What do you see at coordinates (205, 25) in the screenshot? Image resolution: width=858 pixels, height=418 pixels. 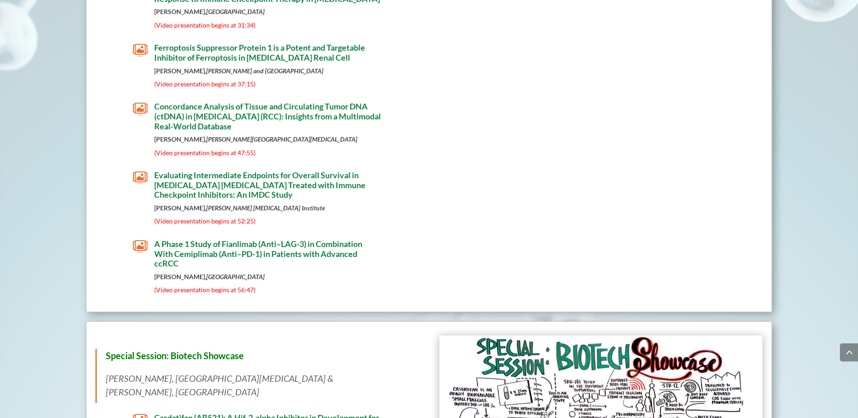 I see `span: (Video presentation begins at 31:34)` at bounding box center [205, 25].